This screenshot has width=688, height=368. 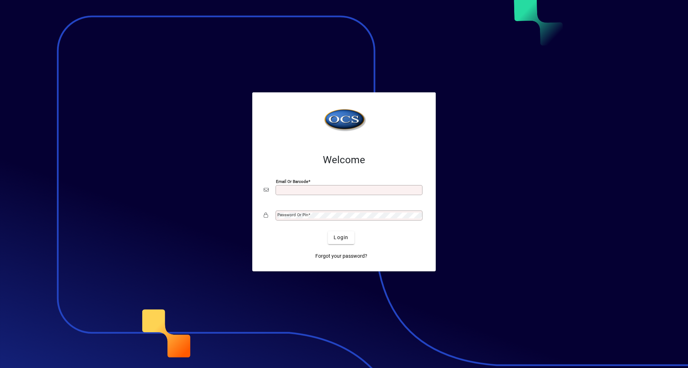 I want to click on span: Login, so click(x=341, y=238).